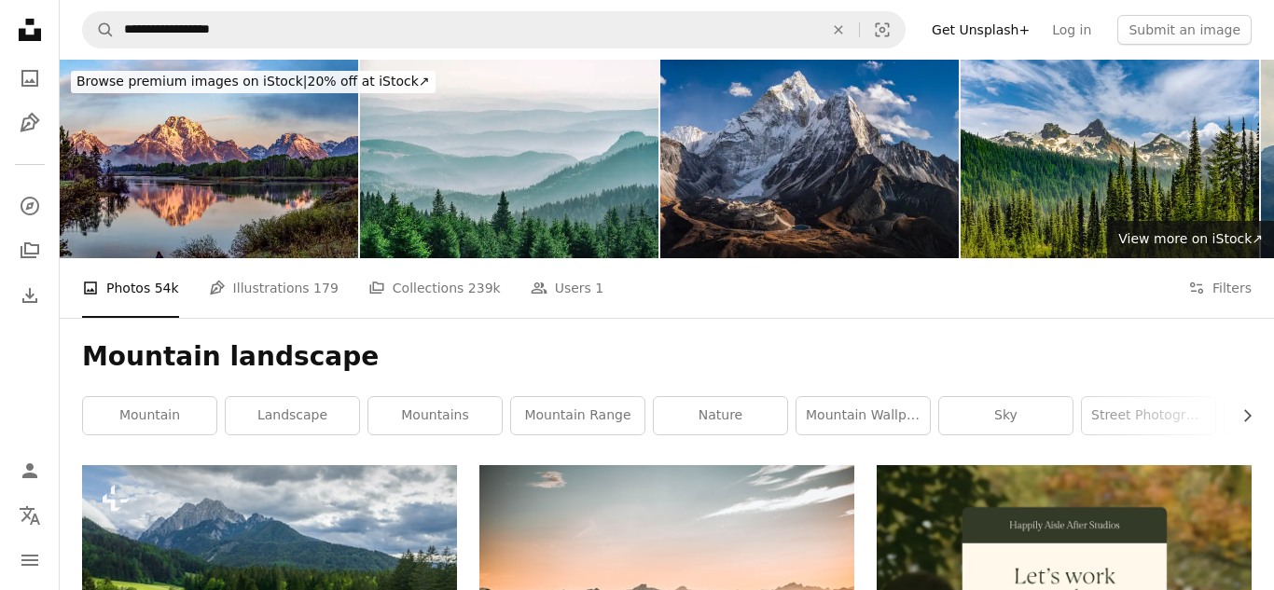 The image size is (1274, 590). I want to click on a: landscape, so click(292, 416).